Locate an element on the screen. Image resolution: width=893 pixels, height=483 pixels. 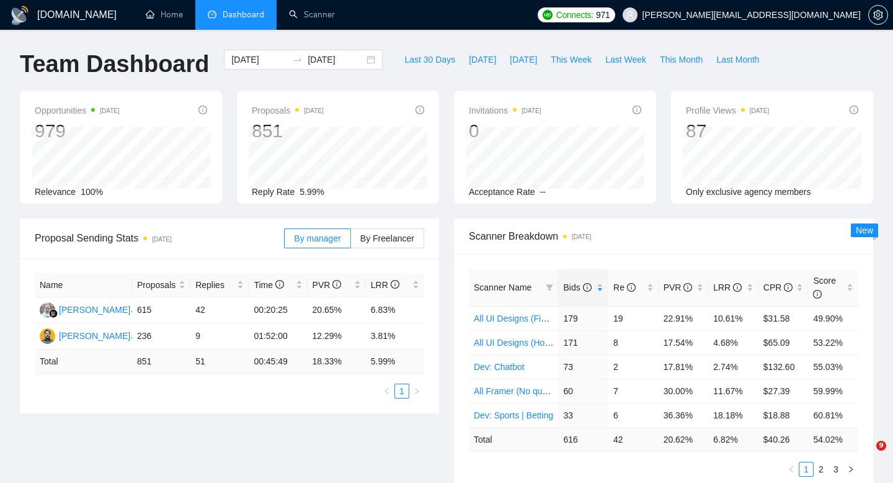
span: Relevance is located at coordinates (55, 192).